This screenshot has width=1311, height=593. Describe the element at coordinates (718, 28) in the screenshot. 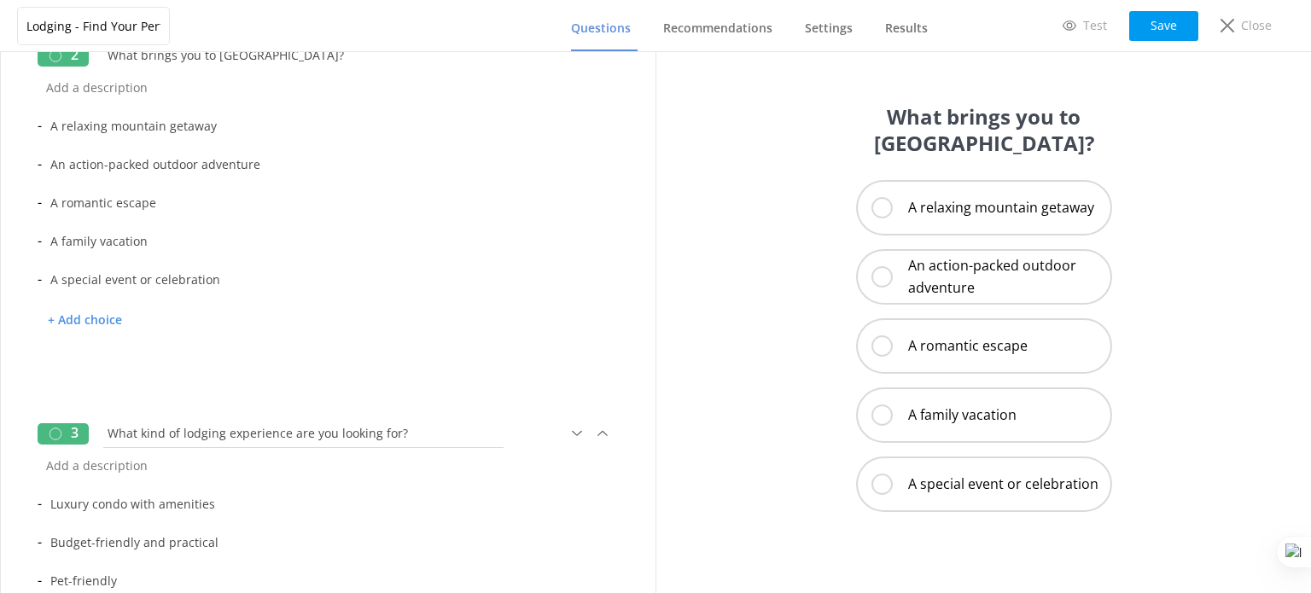

I see `span: Recommendations` at that location.